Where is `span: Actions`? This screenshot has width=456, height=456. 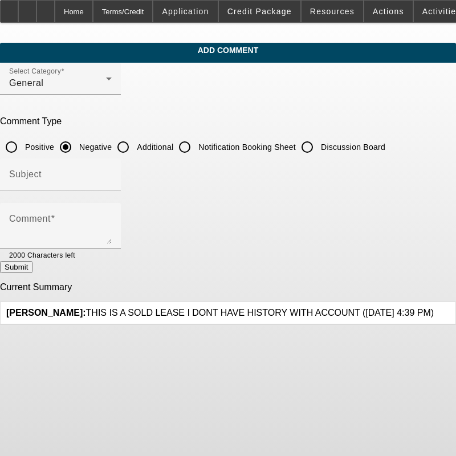
span: Actions is located at coordinates (388, 11).